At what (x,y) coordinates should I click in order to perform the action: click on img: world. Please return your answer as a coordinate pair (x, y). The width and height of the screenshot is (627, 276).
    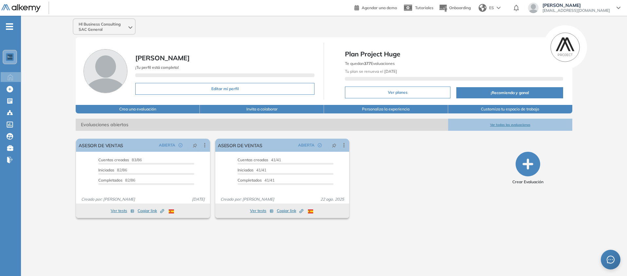
    Looking at the image, I should click on (482, 8).